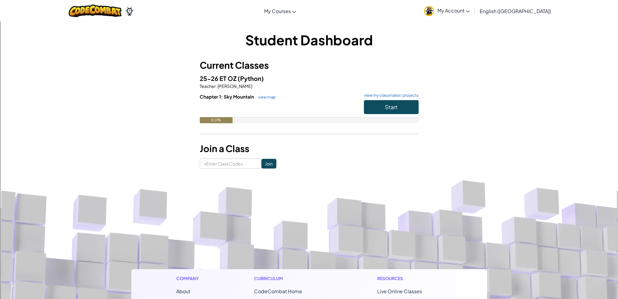 This screenshot has width=618, height=299. Describe the element at coordinates (277, 11) in the screenshot. I see `span: My Courses` at that location.